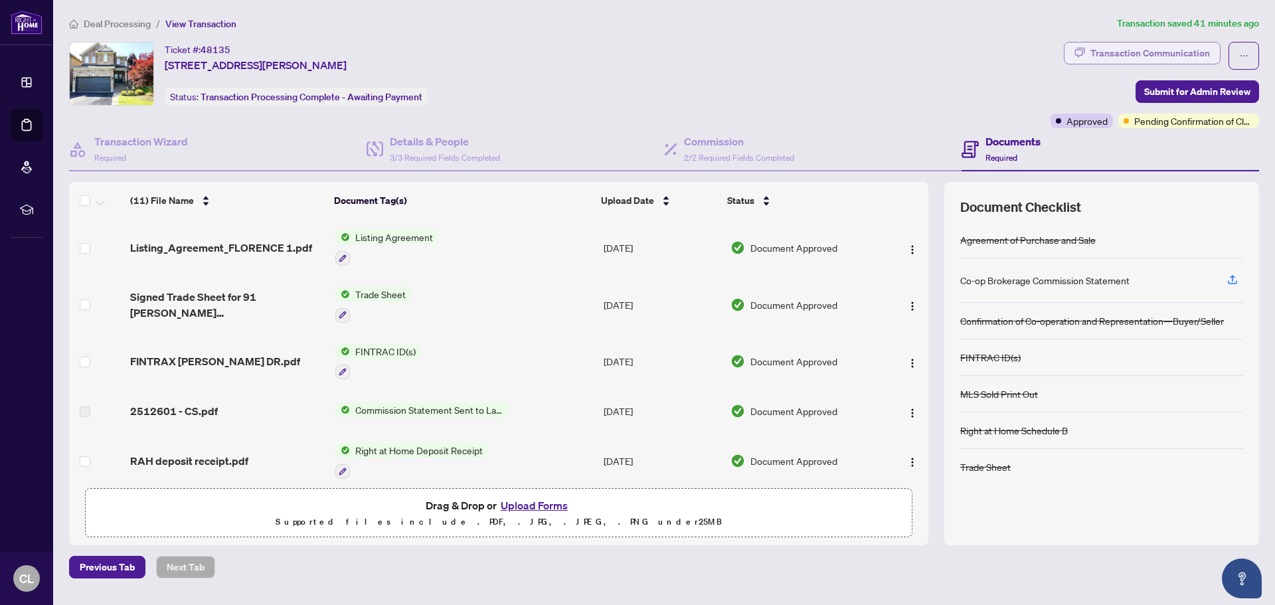 Image resolution: width=1275 pixels, height=605 pixels. I want to click on div: Agreement of Purchase and Sale, so click(1028, 240).